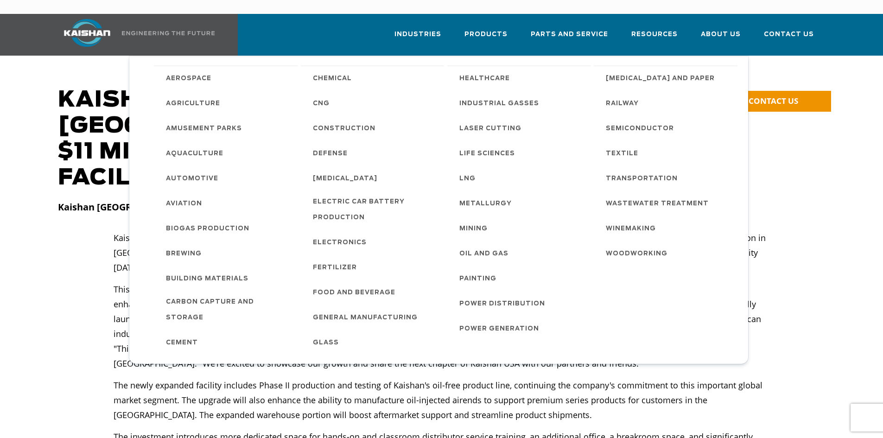  What do you see at coordinates (227, 310) in the screenshot?
I see `span: Carbon Capture and Storage` at bounding box center [227, 310].